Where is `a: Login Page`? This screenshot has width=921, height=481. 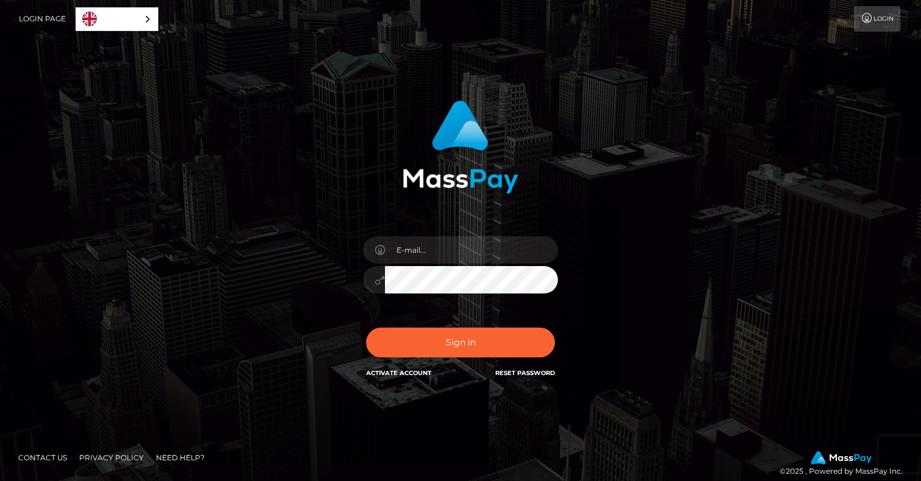 a: Login Page is located at coordinates (42, 19).